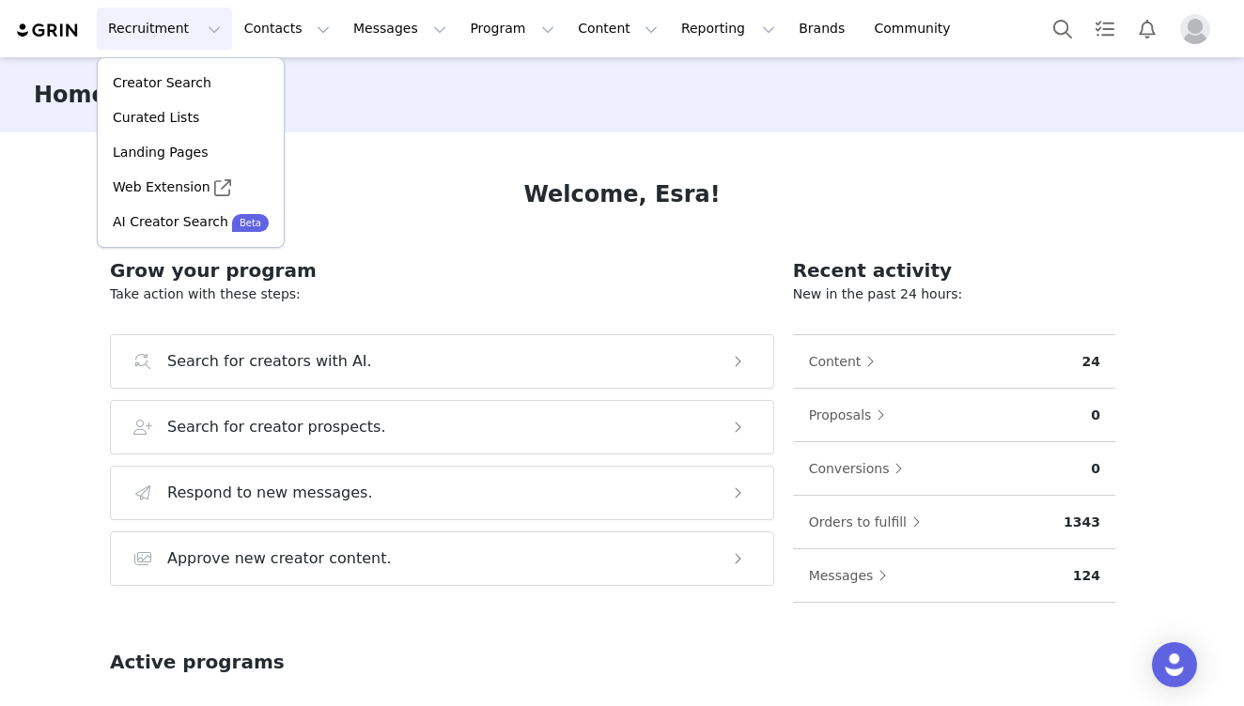 Image resolution: width=1244 pixels, height=706 pixels. I want to click on button: Search for creator prospects., so click(441, 427).